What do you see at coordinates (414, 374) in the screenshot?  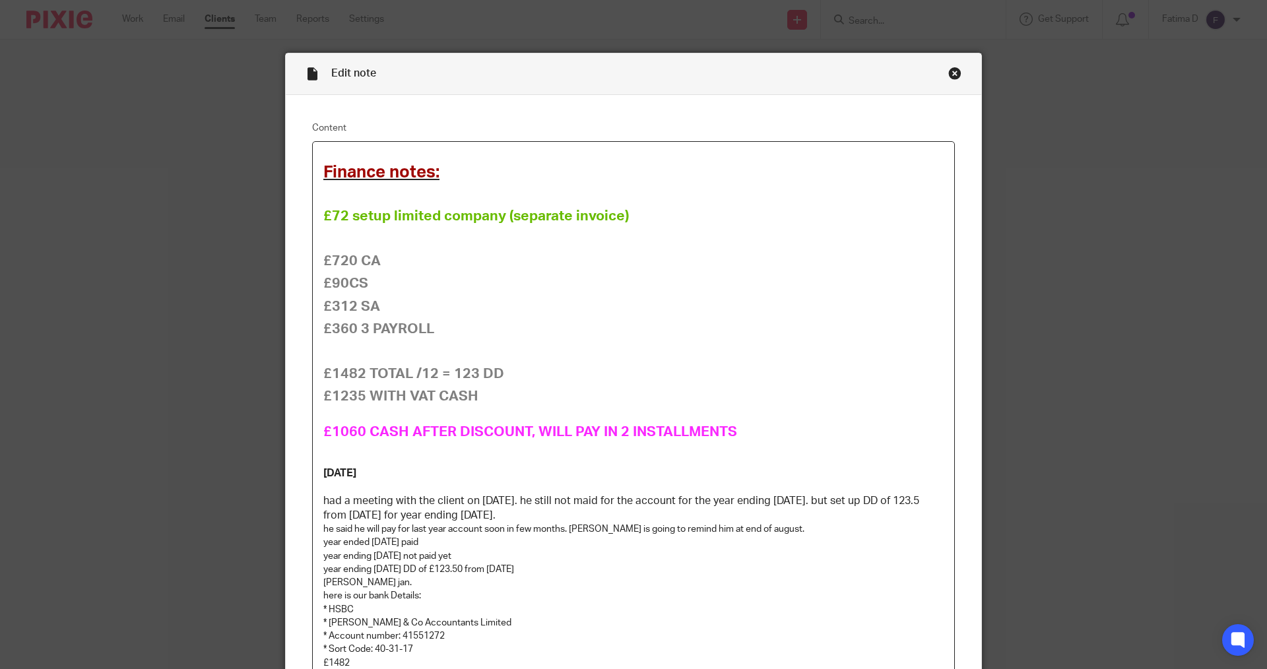 I see `span: £1482 TOTAL /12 = 123 DD` at bounding box center [414, 374].